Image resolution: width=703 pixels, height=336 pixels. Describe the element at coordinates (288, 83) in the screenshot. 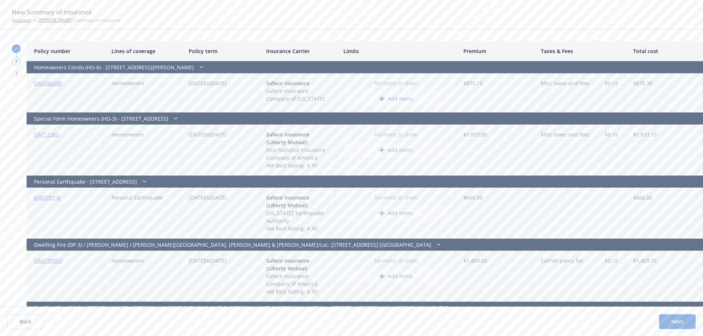

I see `span: Safeco Insurance` at that location.